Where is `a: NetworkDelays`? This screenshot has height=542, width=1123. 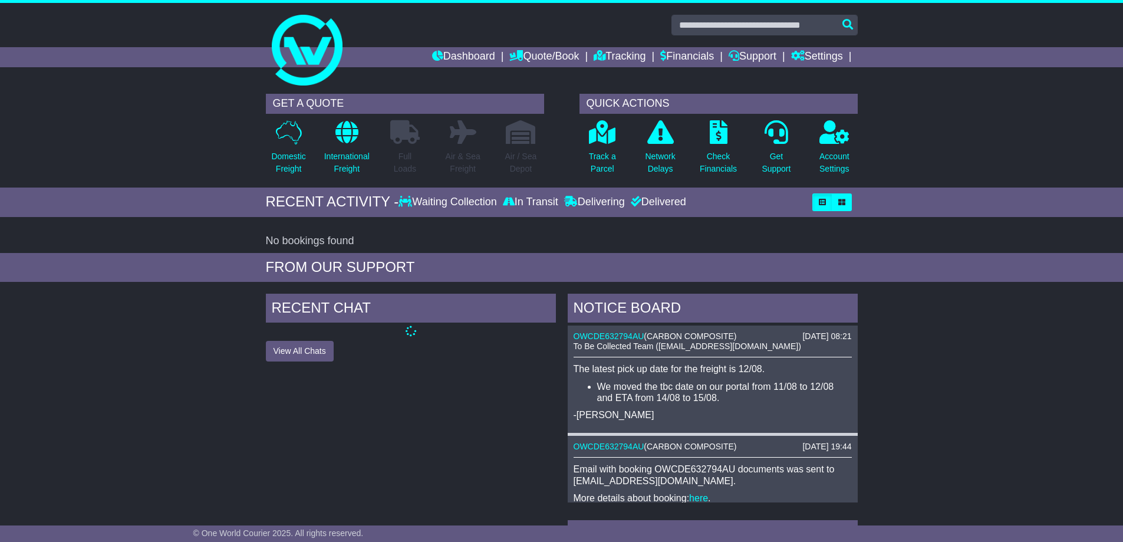
a: NetworkDelays is located at coordinates (660, 150).